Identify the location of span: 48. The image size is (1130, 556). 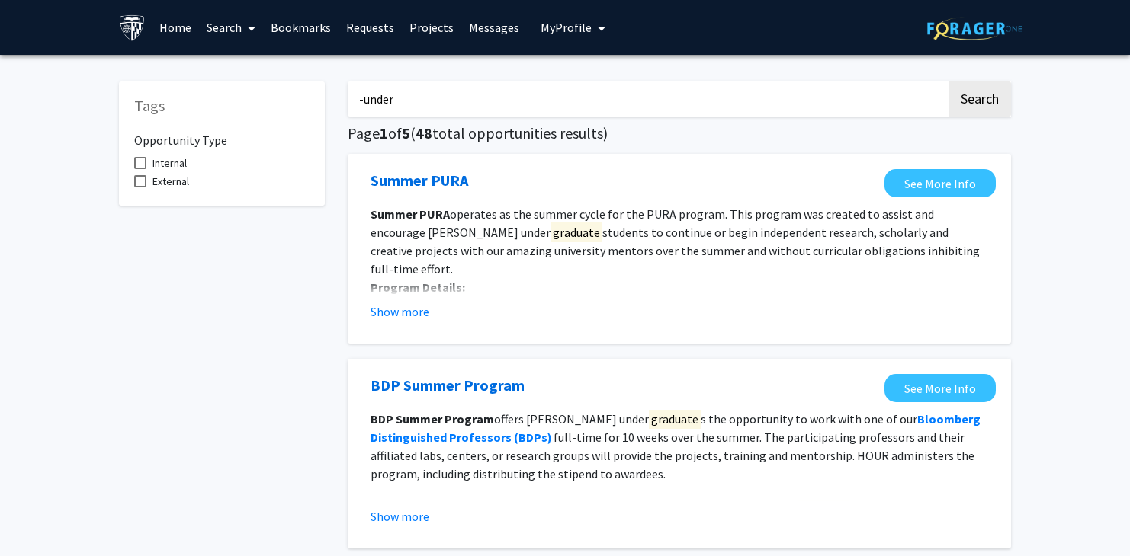
(424, 133).